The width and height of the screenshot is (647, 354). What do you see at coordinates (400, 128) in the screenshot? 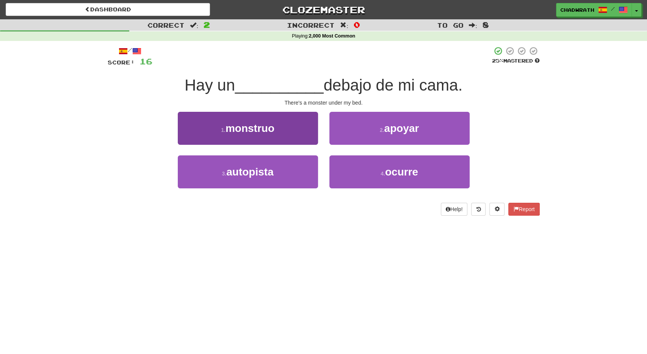
I see `button: 2.apoyar` at bounding box center [400, 128].